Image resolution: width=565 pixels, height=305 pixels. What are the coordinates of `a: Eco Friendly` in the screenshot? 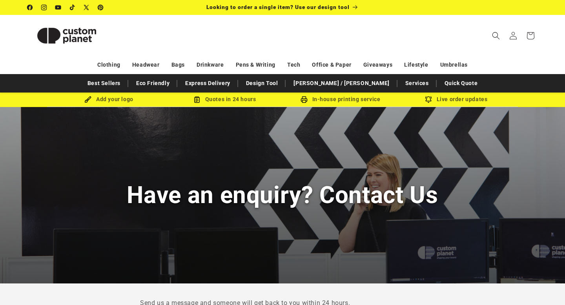 It's located at (153, 83).